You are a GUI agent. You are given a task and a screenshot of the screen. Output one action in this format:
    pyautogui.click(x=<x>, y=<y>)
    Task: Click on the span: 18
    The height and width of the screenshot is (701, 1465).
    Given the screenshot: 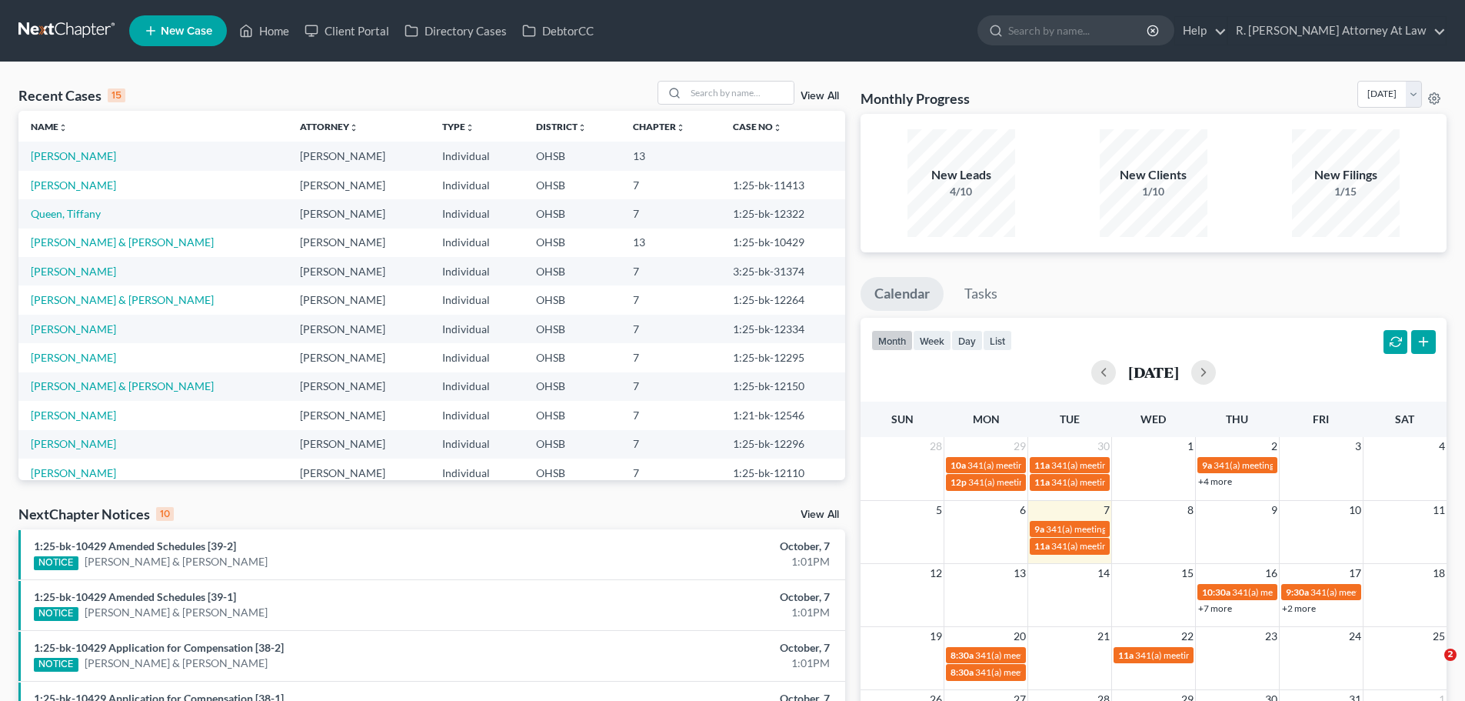 What is the action you would take?
    pyautogui.click(x=1439, y=573)
    